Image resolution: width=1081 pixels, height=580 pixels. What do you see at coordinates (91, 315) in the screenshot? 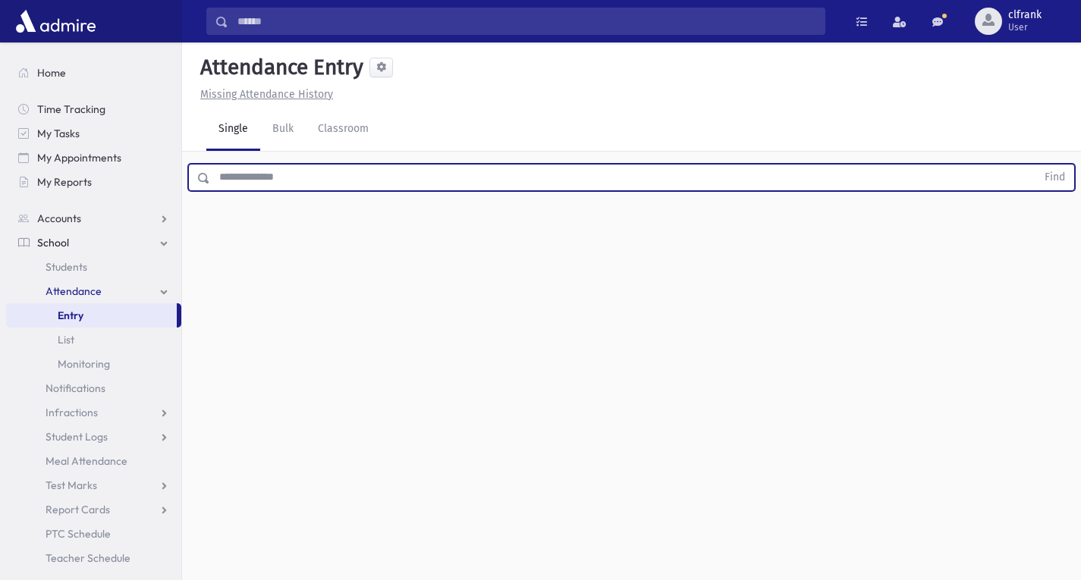
I see `a: Entry` at bounding box center [91, 315].